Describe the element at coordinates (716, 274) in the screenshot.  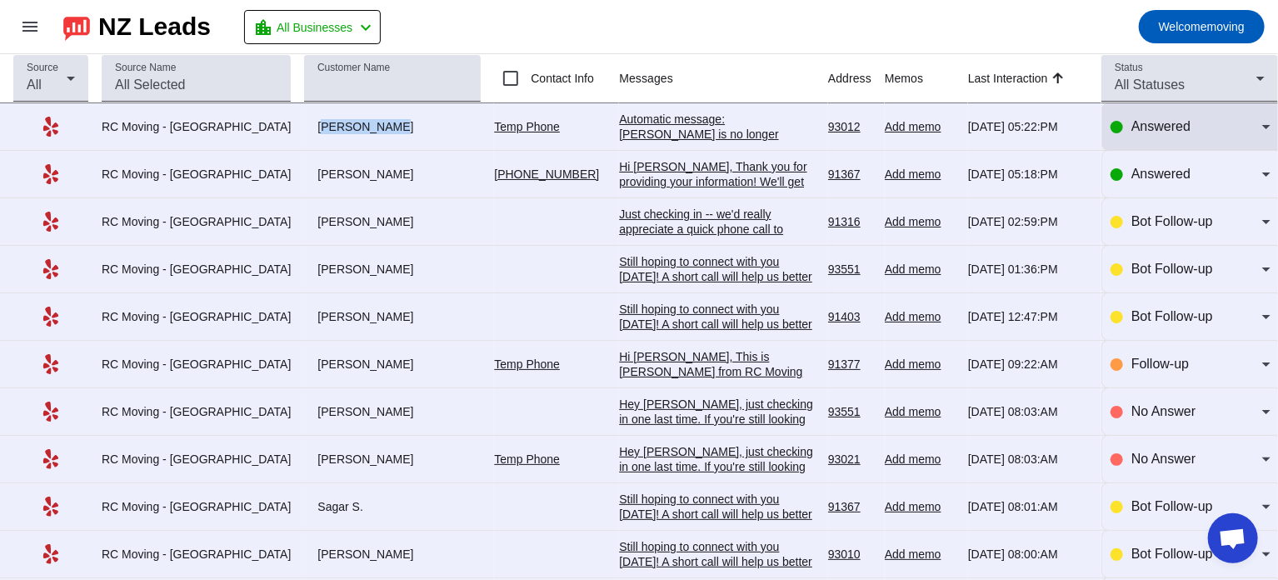
I see `div: Just checking in -- we'd really appreciate a quick phone call to make sure everything is planned ...` at that location.